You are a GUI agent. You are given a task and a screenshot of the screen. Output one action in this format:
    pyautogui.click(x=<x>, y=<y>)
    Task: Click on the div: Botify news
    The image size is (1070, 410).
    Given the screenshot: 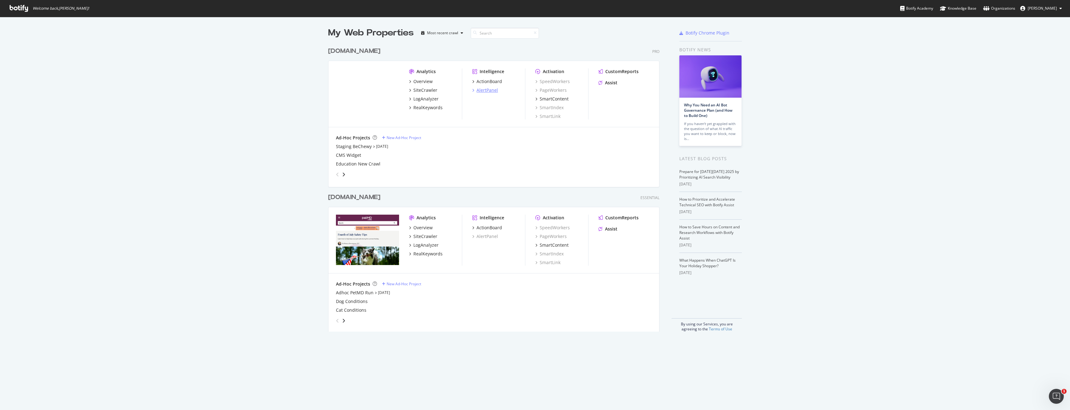 What is the action you would take?
    pyautogui.click(x=710, y=50)
    